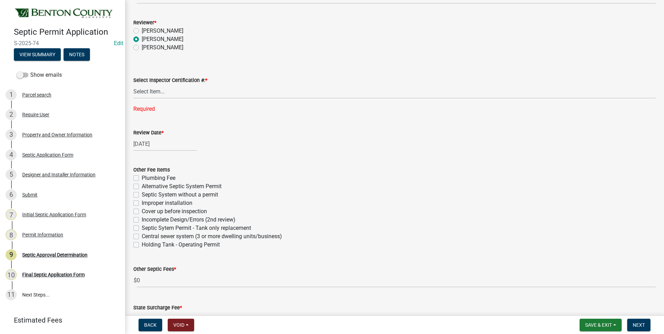 The image size is (664, 334). Describe the element at coordinates (181, 245) in the screenshot. I see `label: Holding Tank - Operating Permit` at that location.